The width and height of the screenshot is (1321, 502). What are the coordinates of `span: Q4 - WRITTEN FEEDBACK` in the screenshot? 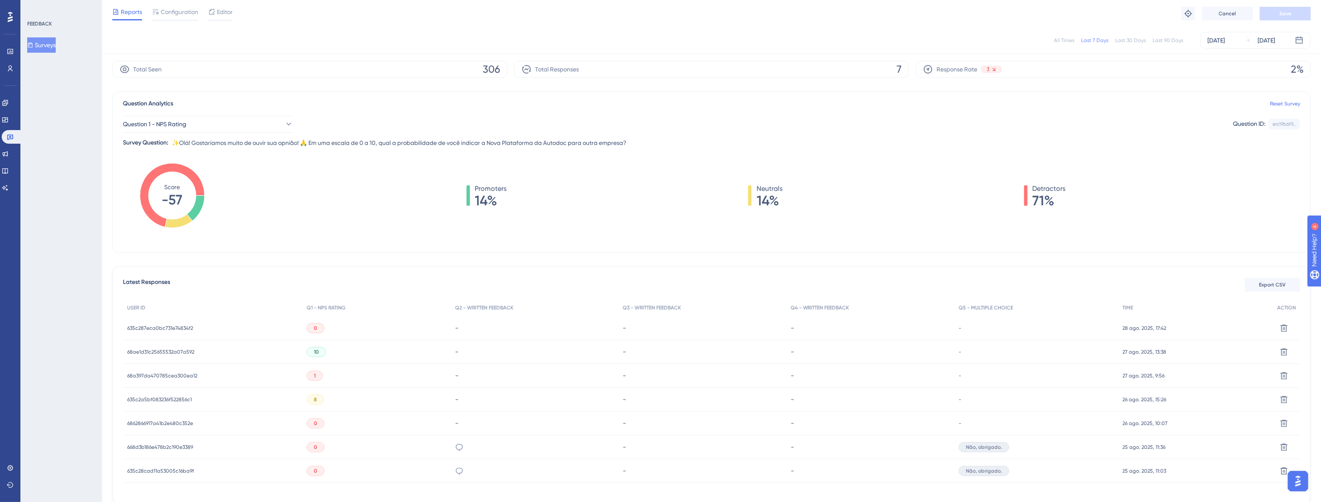 It's located at (820, 308).